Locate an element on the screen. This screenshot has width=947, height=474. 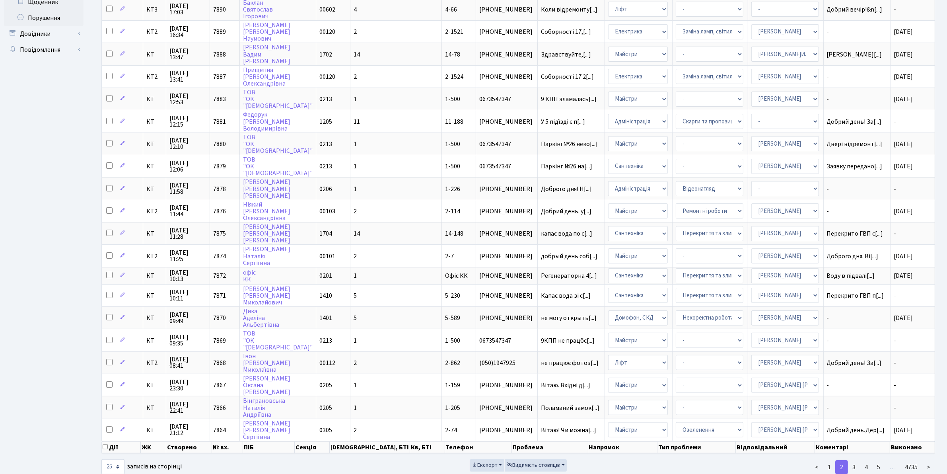
span: Поламаний замок[...] is located at coordinates (570, 408).